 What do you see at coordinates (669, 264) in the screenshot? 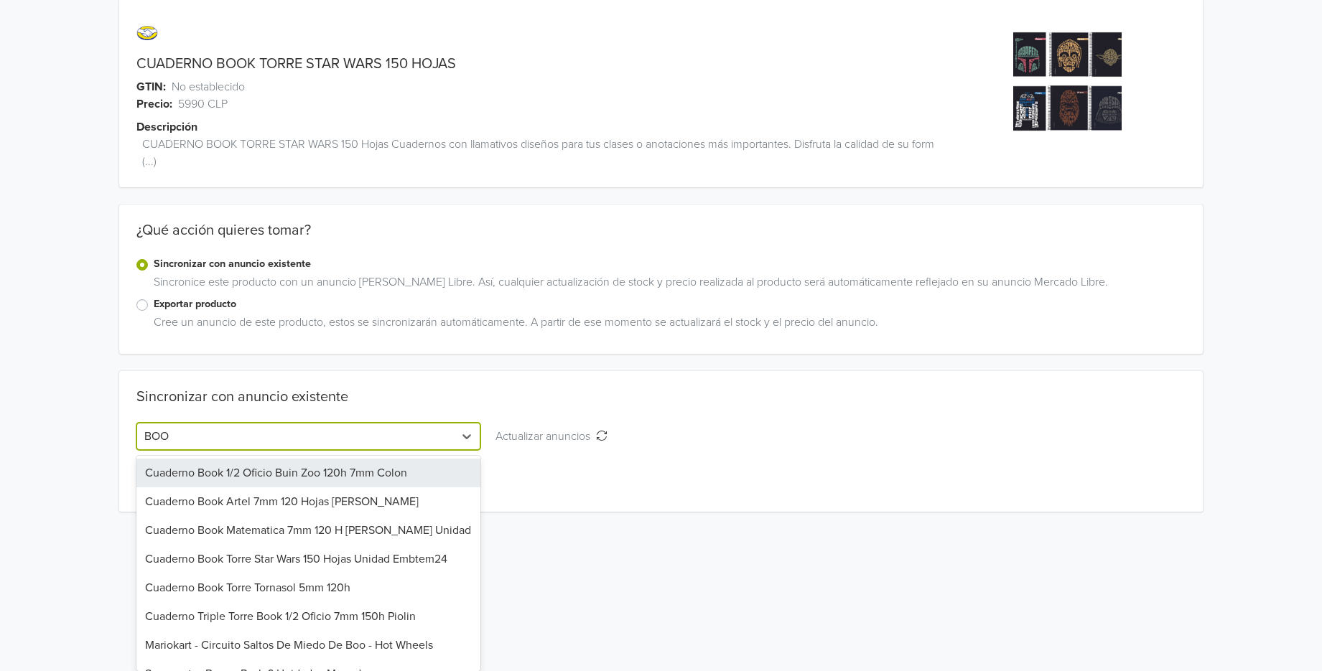
I see `label: Sincronizar con anuncio existente` at bounding box center [669, 264].